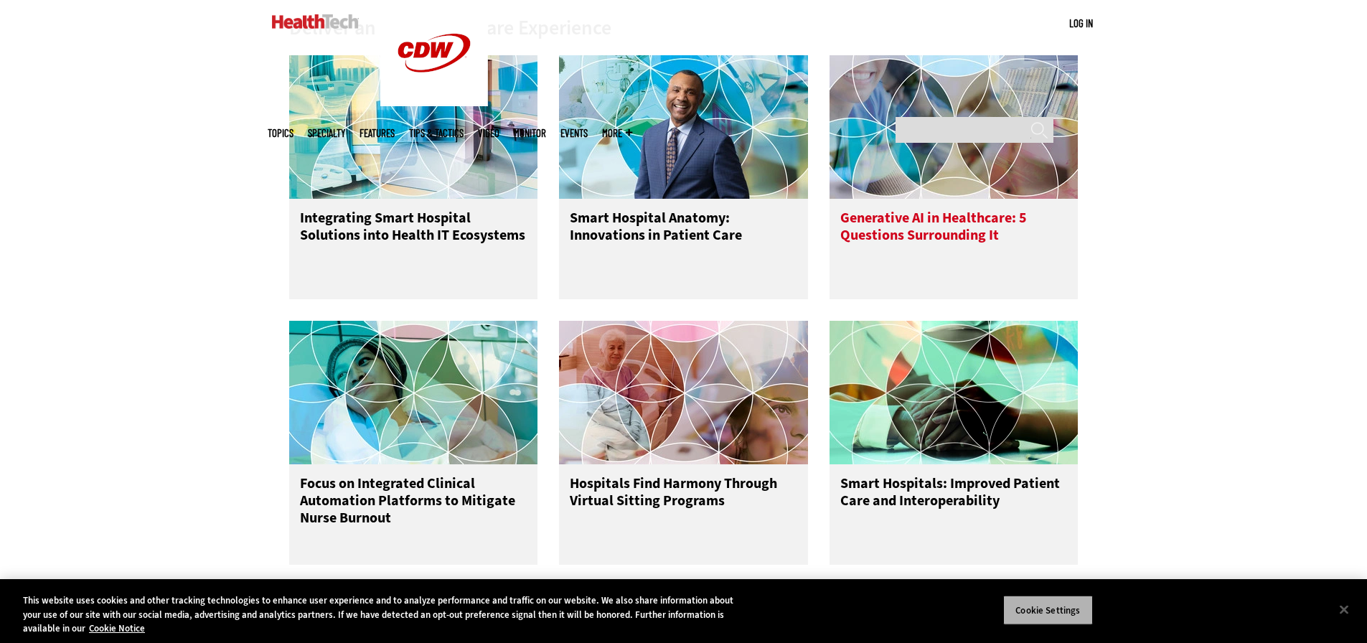  What do you see at coordinates (377, 133) in the screenshot?
I see `a: Features` at bounding box center [377, 133].